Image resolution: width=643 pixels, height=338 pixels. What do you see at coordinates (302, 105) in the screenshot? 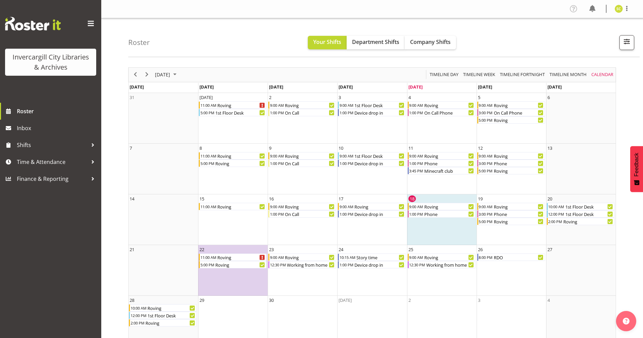
I see `div: Roving Begin From Tuesday, September 2, 2025 at 9:00:00 AM GMT+12:00 Ends At Tuesday, September 2...` at bounding box center [302, 105].